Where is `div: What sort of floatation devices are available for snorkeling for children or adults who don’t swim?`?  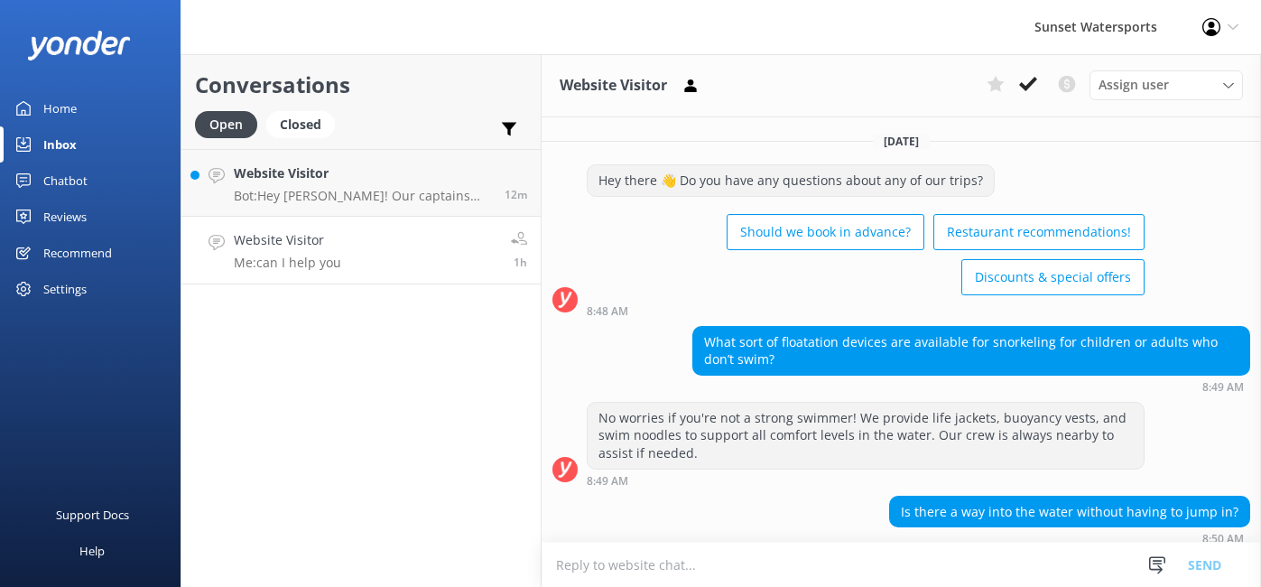 div: What sort of floatation devices are available for snorkeling for children or adults who don’t swim? is located at coordinates (971, 350).